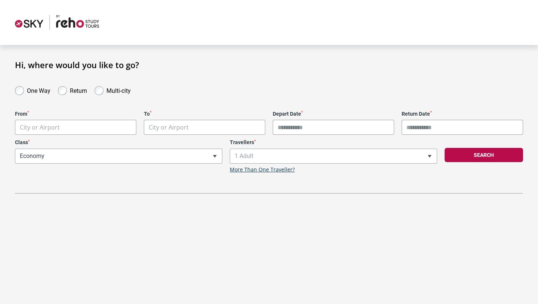 This screenshot has width=538, height=304. What do you see at coordinates (333, 142) in the screenshot?
I see `label: Travellers` at bounding box center [333, 142].